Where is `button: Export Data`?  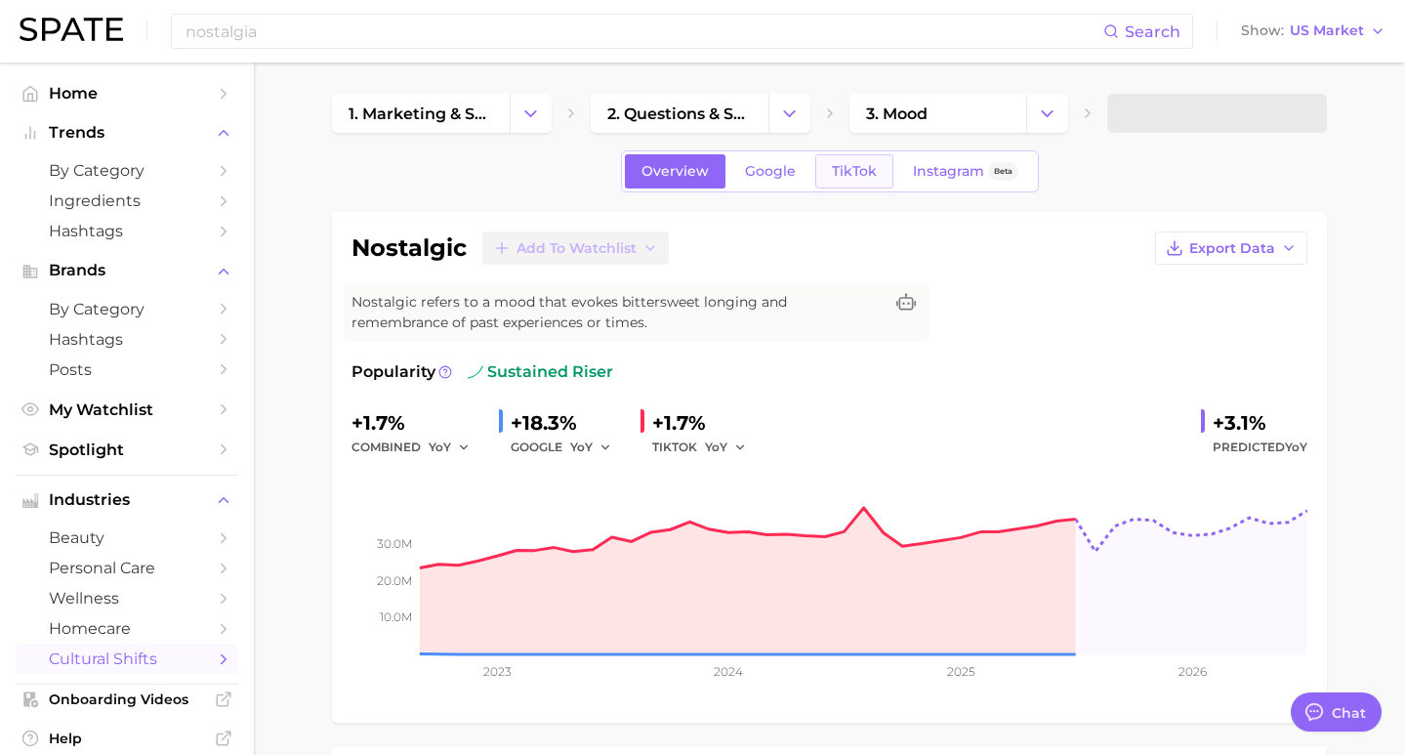
button: Export Data is located at coordinates (1231, 248).